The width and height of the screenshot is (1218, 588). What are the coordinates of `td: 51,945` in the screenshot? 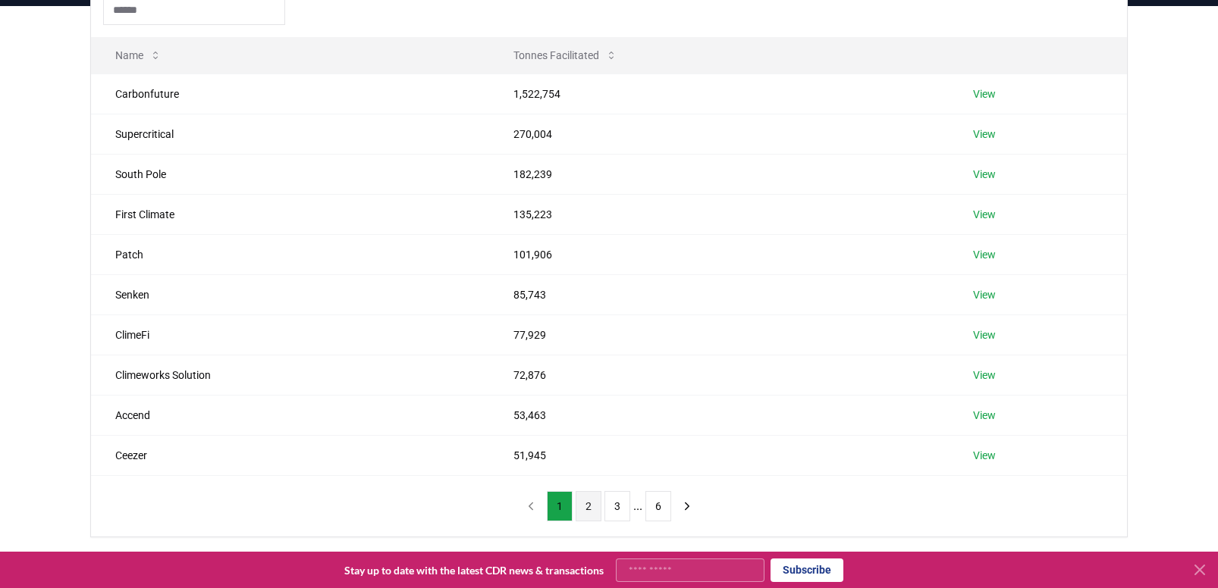 It's located at (719, 455).